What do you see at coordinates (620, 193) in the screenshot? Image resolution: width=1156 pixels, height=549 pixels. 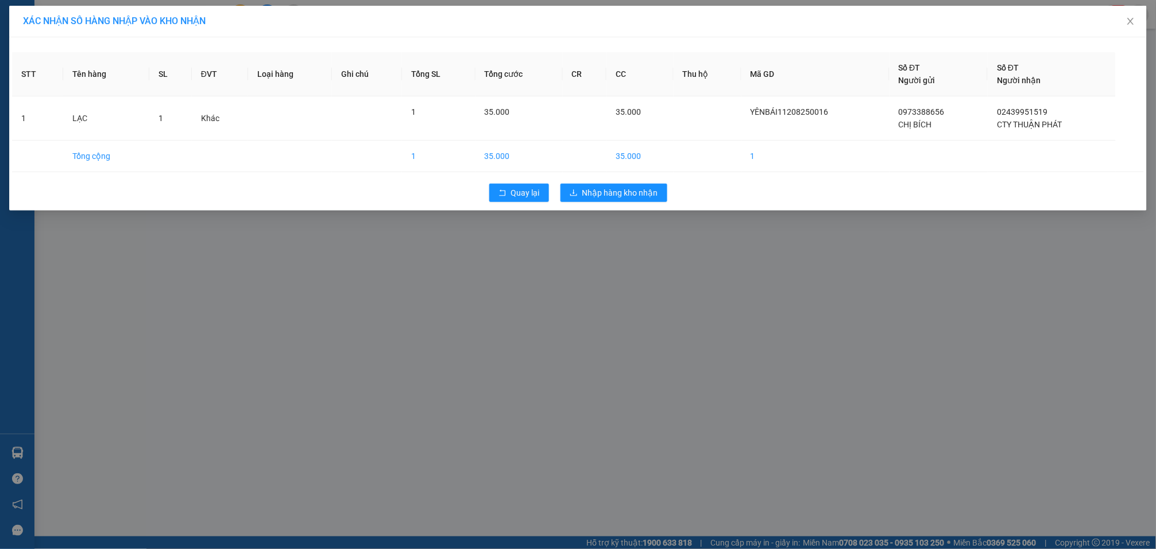 I see `span: Nhập hàng kho nhận` at bounding box center [620, 193].